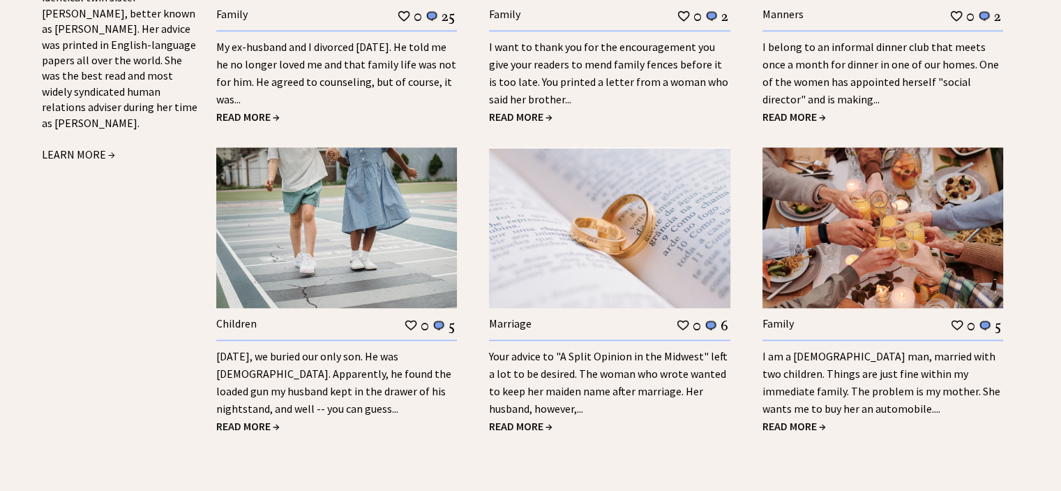  Describe the element at coordinates (608, 73) in the screenshot. I see `a: I want to thank you for the encouragement you give your readers to mend family fences before it i...` at that location.